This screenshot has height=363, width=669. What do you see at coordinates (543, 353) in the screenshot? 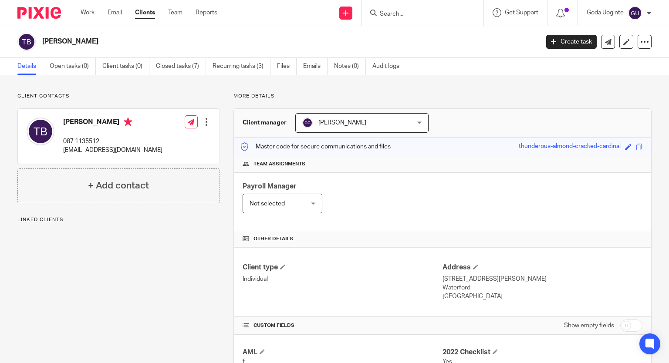
I see `h4: 2022 Checklist` at bounding box center [543, 353].